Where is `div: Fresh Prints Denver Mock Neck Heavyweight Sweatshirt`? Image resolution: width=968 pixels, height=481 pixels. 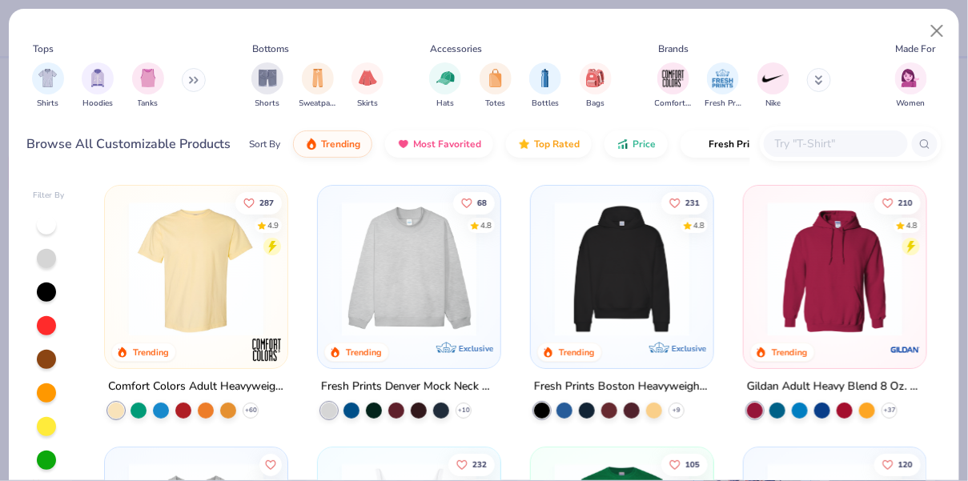
div: Fresh Prints Denver Mock Neck Heavyweight Sweatshirt is located at coordinates (409, 387).